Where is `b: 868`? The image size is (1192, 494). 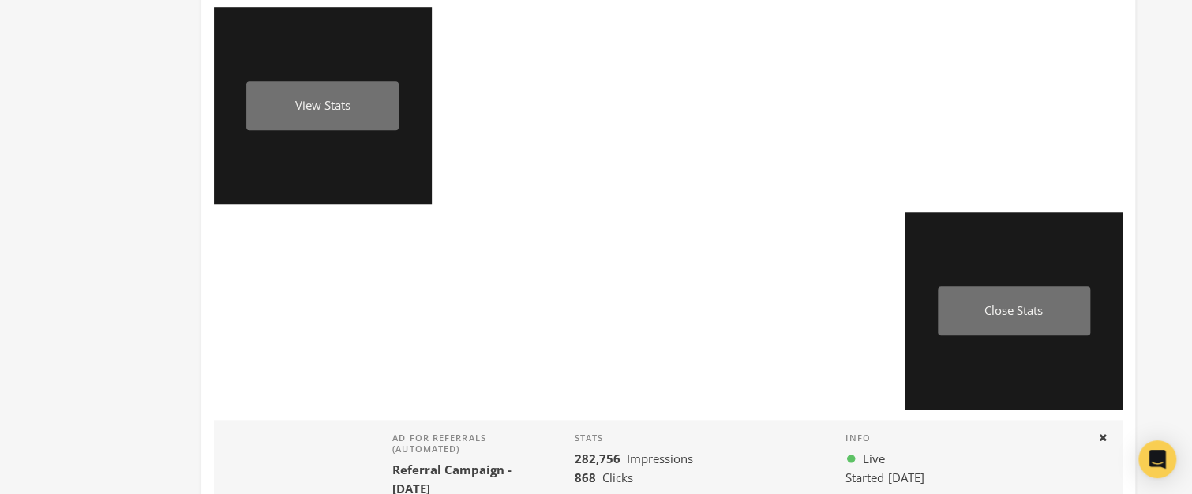
b: 868 is located at coordinates (584, 478).